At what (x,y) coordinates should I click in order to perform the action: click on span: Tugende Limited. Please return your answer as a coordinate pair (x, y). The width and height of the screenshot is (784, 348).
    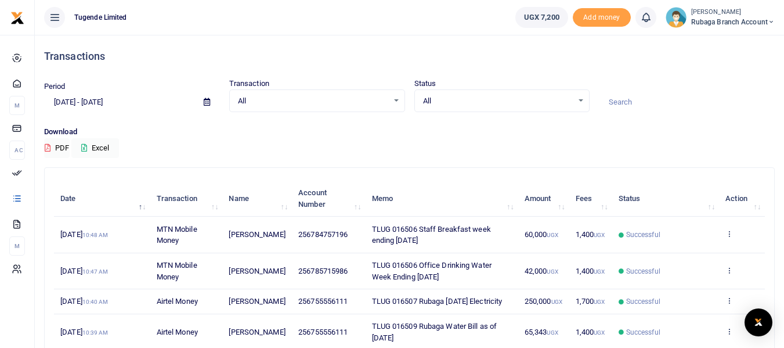
    Looking at the image, I should click on (100, 17).